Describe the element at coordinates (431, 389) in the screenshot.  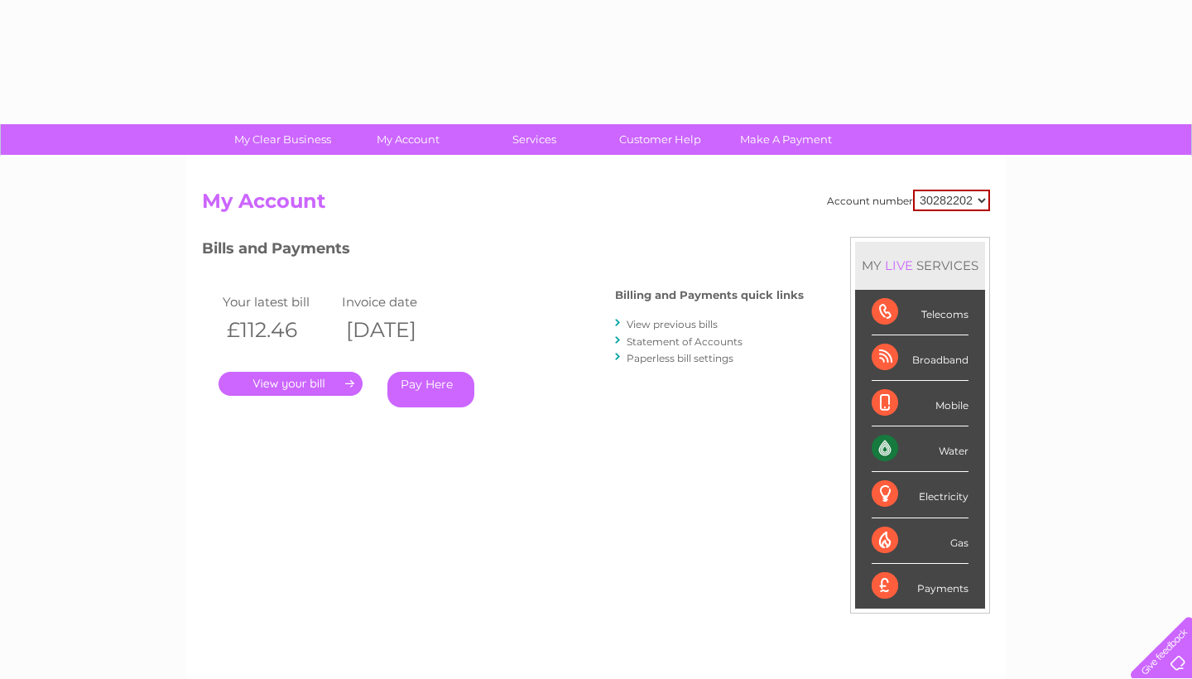
I see `a: Pay Here` at that location.